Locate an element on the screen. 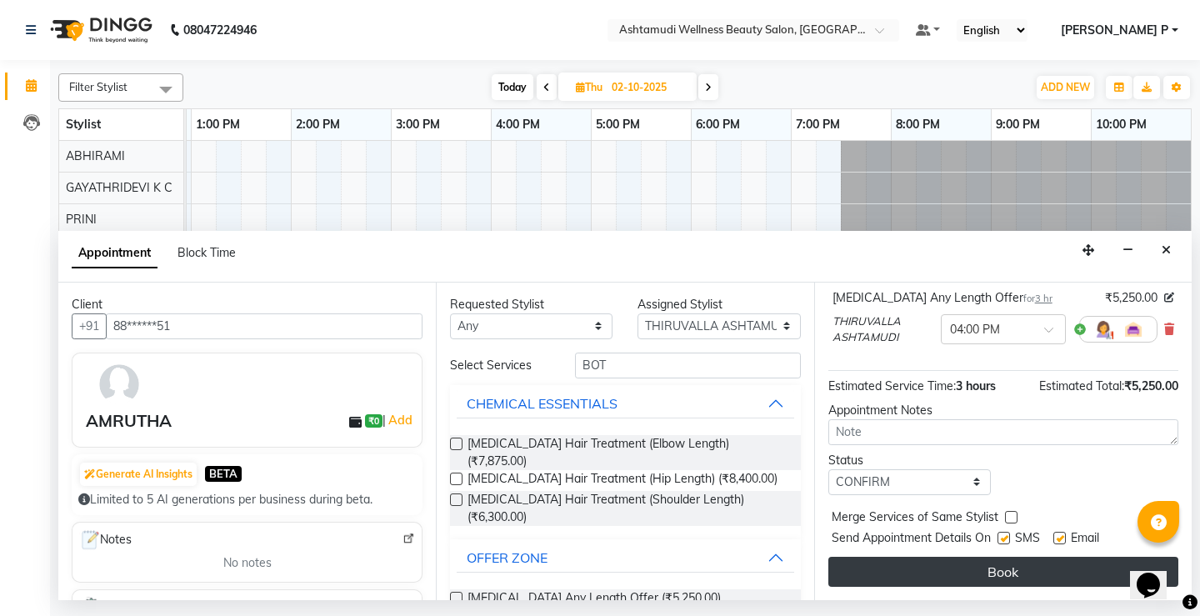 The height and width of the screenshot is (616, 1200). button: Close is located at coordinates (1166, 250).